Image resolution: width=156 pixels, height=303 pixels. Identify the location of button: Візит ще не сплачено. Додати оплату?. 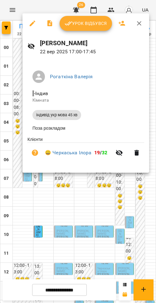
(35, 153).